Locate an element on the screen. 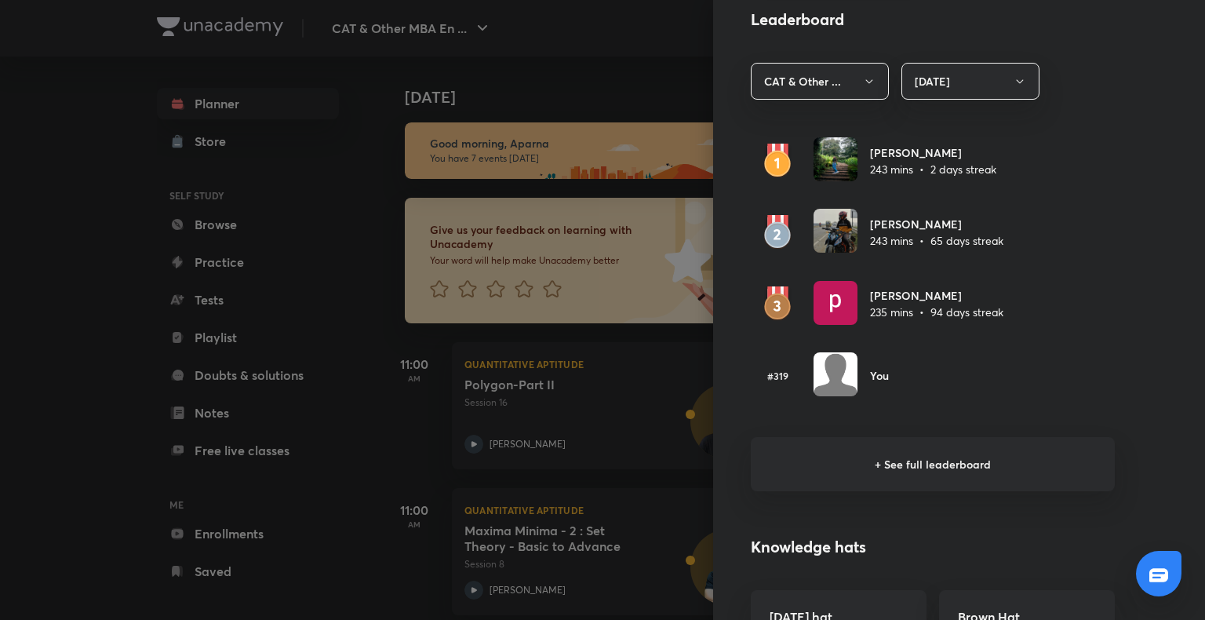 Image resolution: width=1205 pixels, height=620 pixels. img: rank3.svg is located at coordinates (778, 304).